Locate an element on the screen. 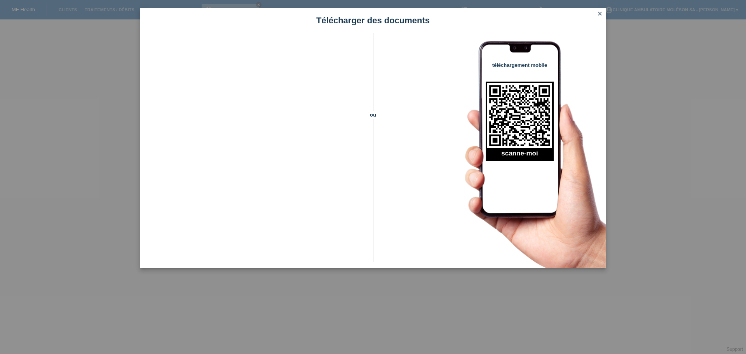 The height and width of the screenshot is (354, 746). a: close is located at coordinates (600, 14).